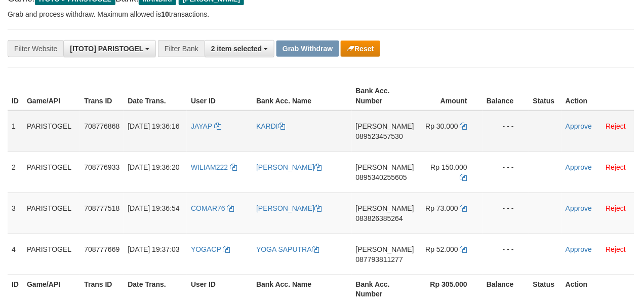  Describe the element at coordinates (288, 249) in the screenshot. I see `a: YOGA SAPUTRA` at that location.